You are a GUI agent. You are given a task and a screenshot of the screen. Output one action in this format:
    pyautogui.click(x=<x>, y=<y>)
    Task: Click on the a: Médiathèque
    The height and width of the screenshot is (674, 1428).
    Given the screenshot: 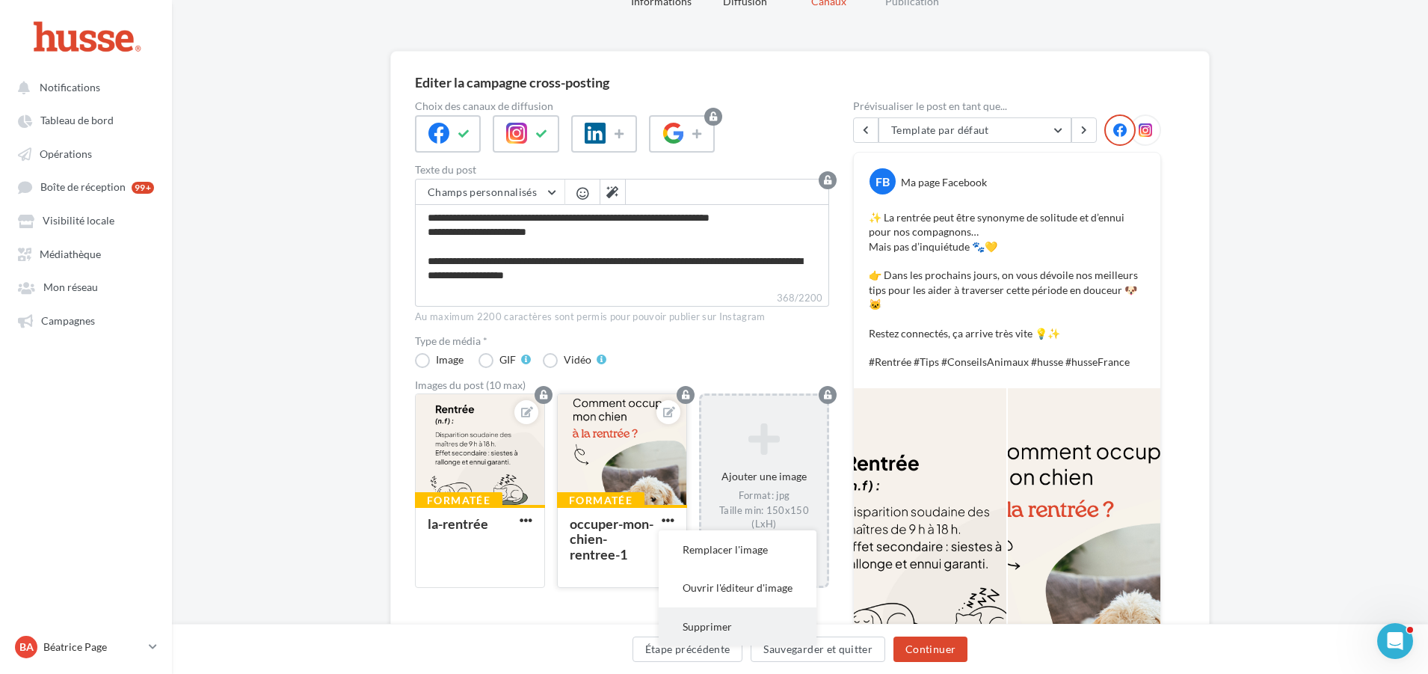 What is the action you would take?
    pyautogui.click(x=86, y=253)
    